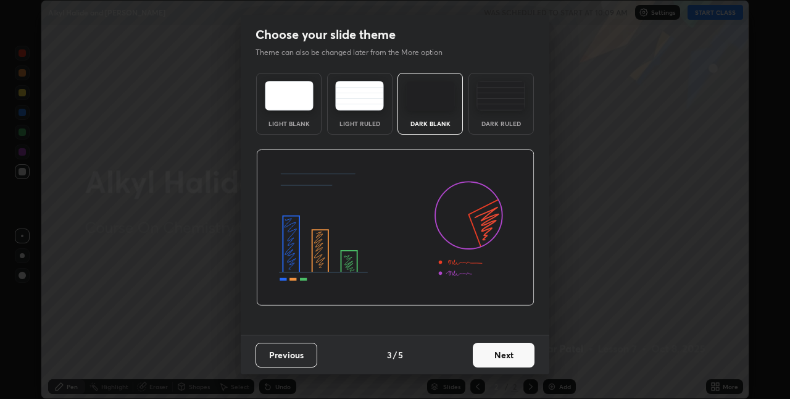 The height and width of the screenshot is (399, 790). I want to click on img: darkRuledTheme.de295e13.svg, so click(501, 96).